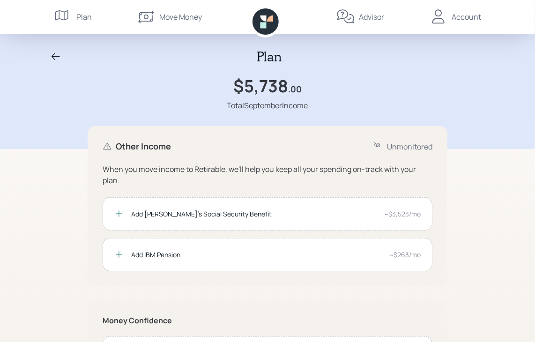 The width and height of the screenshot is (535, 342). Describe the element at coordinates (256, 254) in the screenshot. I see `div: Add IBM Pension` at that location.